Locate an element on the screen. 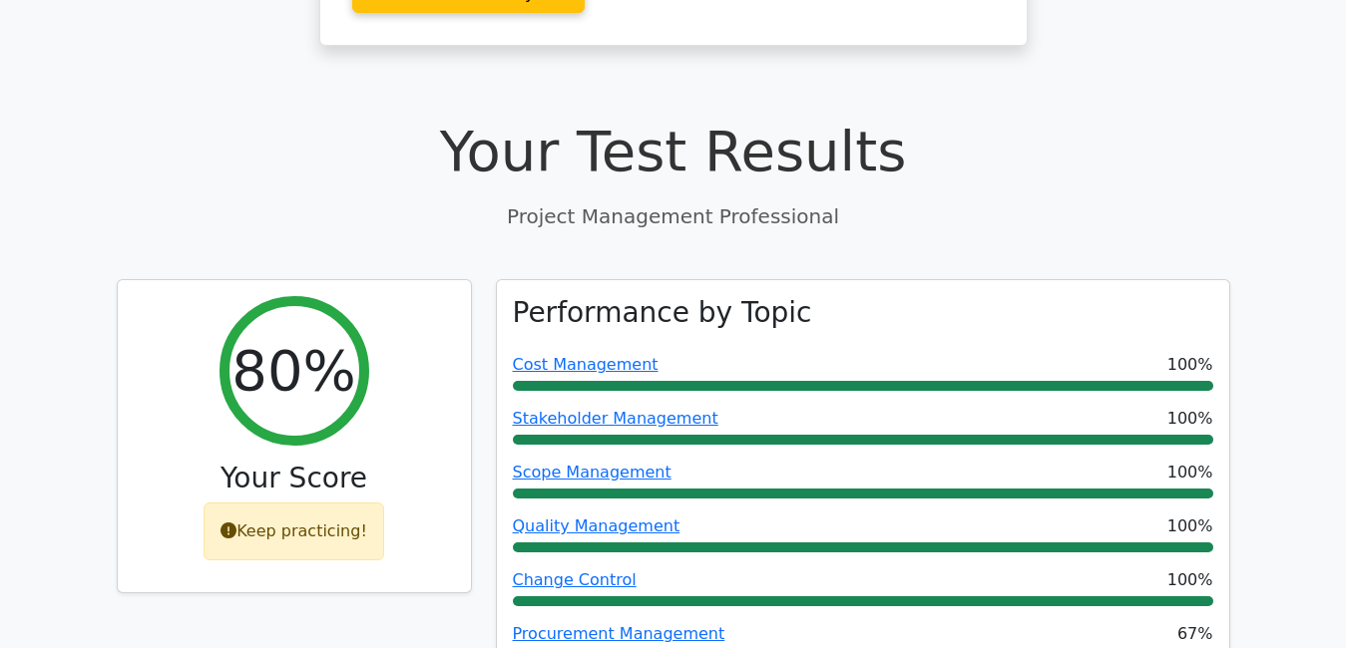  a: Procurement Management is located at coordinates (618, 633).